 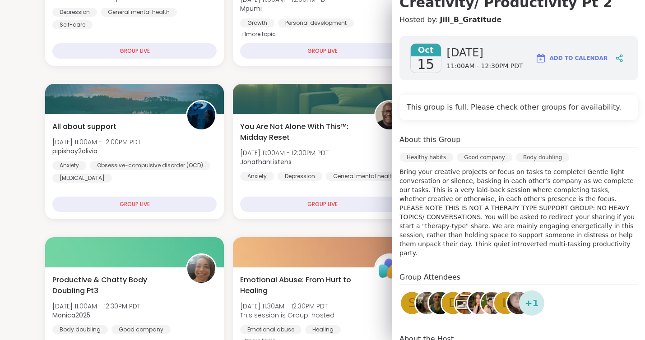 What do you see at coordinates (493, 303) in the screenshot?
I see `img: Adrienne_QueenOfTheDawn` at bounding box center [493, 303].